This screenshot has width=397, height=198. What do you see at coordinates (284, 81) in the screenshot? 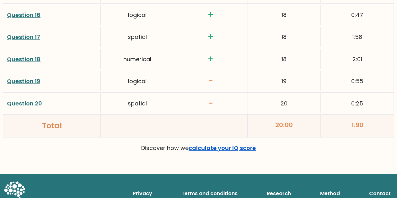
I see `div: 19` at bounding box center [284, 81].